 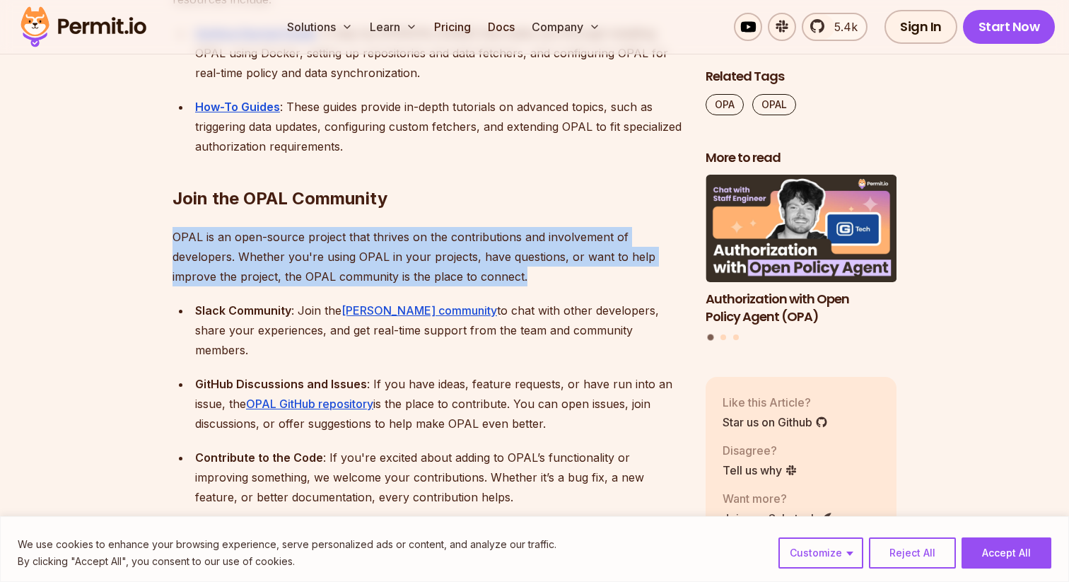 What do you see at coordinates (428, 170) in the screenshot?
I see `h2: Join the OPAL Community` at bounding box center [428, 170].